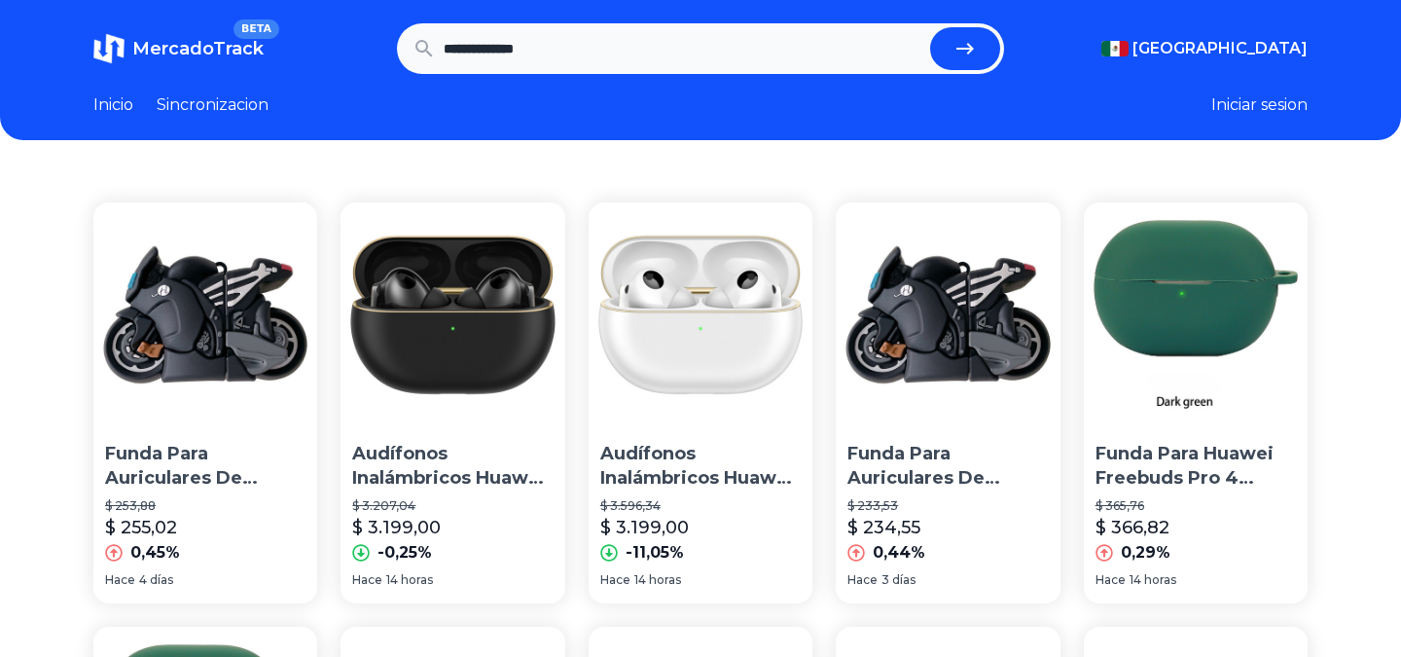 The image size is (1401, 657). What do you see at coordinates (405, 552) in the screenshot?
I see `p: -0,25%` at bounding box center [405, 552].